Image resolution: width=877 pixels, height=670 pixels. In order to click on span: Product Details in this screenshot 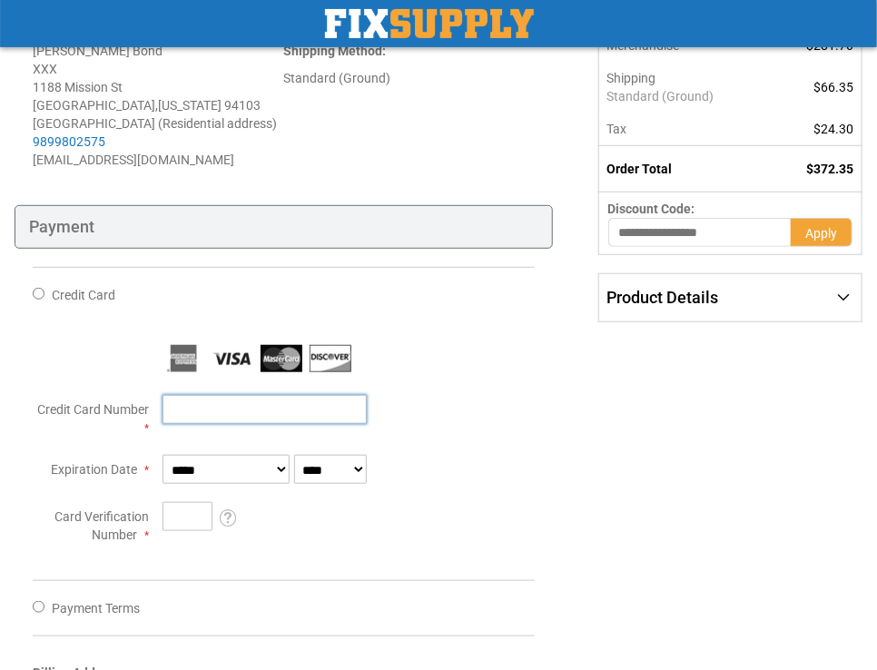, I will do `click(663, 297)`.